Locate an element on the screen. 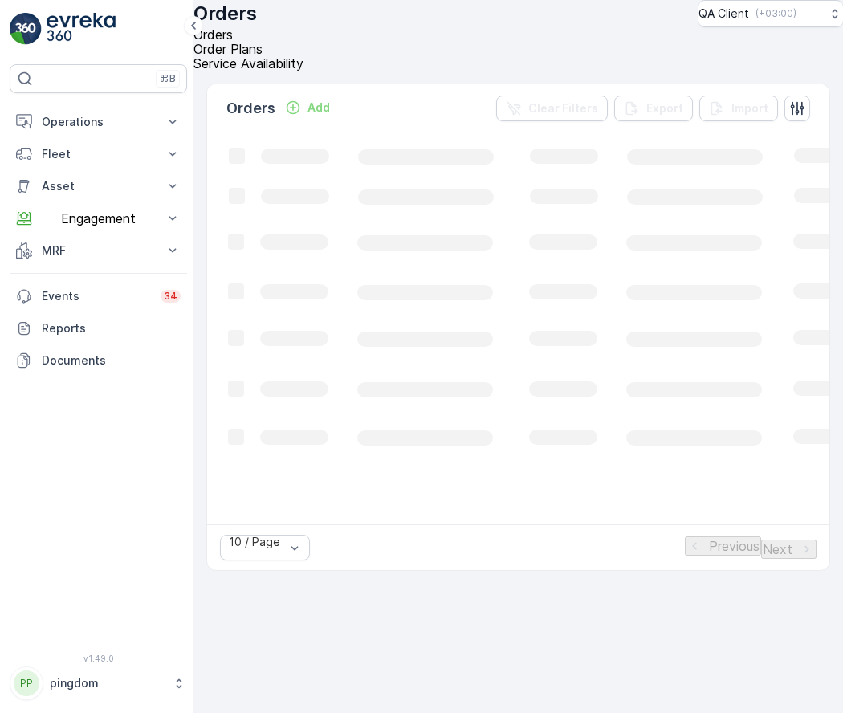 The width and height of the screenshot is (843, 713). button: Asset is located at coordinates (98, 186).